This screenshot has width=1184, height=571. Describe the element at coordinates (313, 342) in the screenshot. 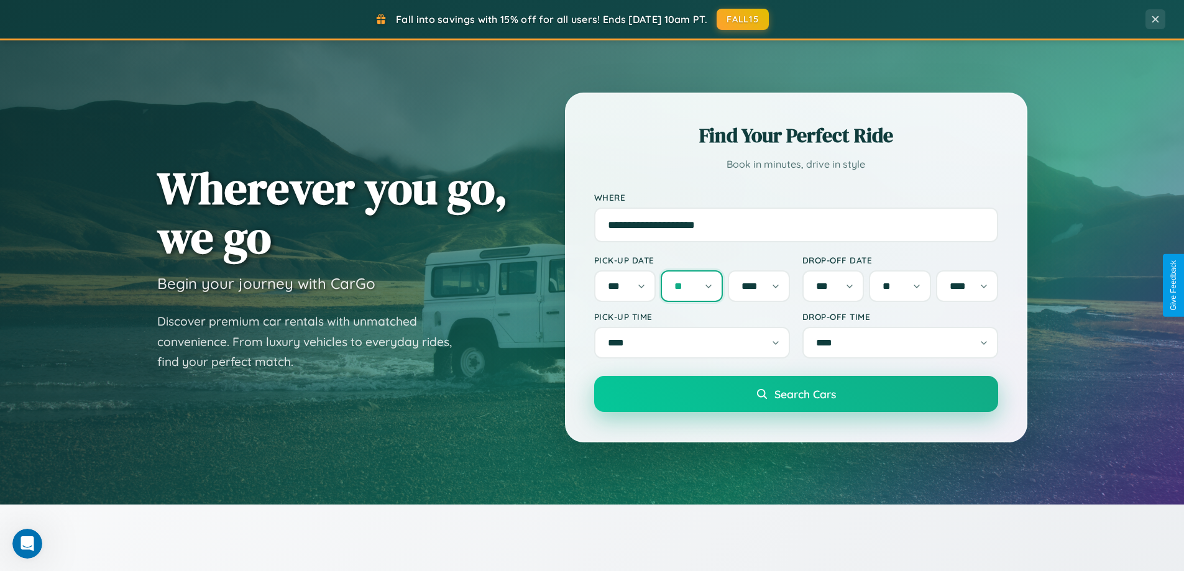

I see `p: Discover premium car rentals with unmatched convenience. From luxury vehicles to everyday rides, ...` at that location.